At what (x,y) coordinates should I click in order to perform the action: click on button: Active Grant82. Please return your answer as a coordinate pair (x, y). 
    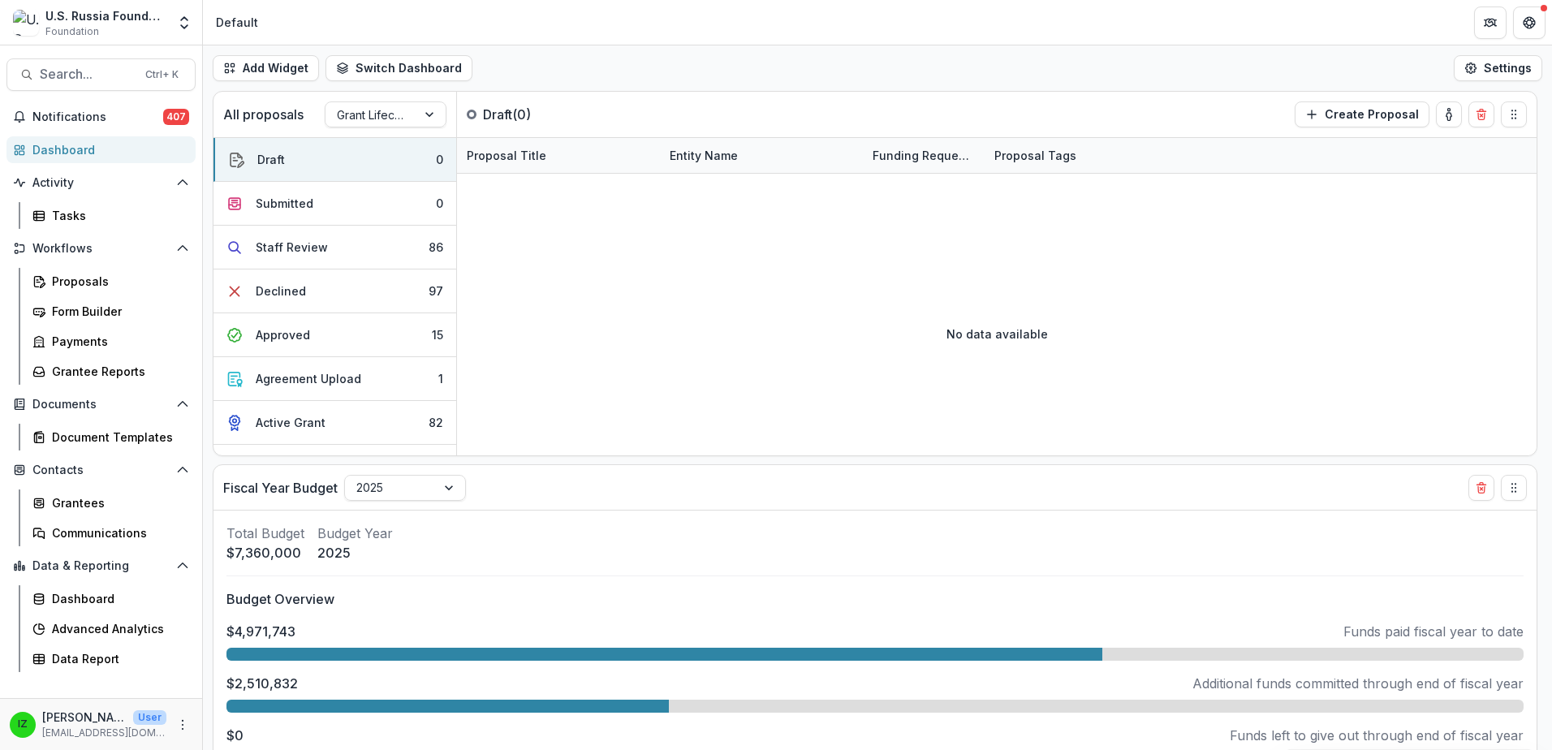
    Looking at the image, I should click on (334, 423).